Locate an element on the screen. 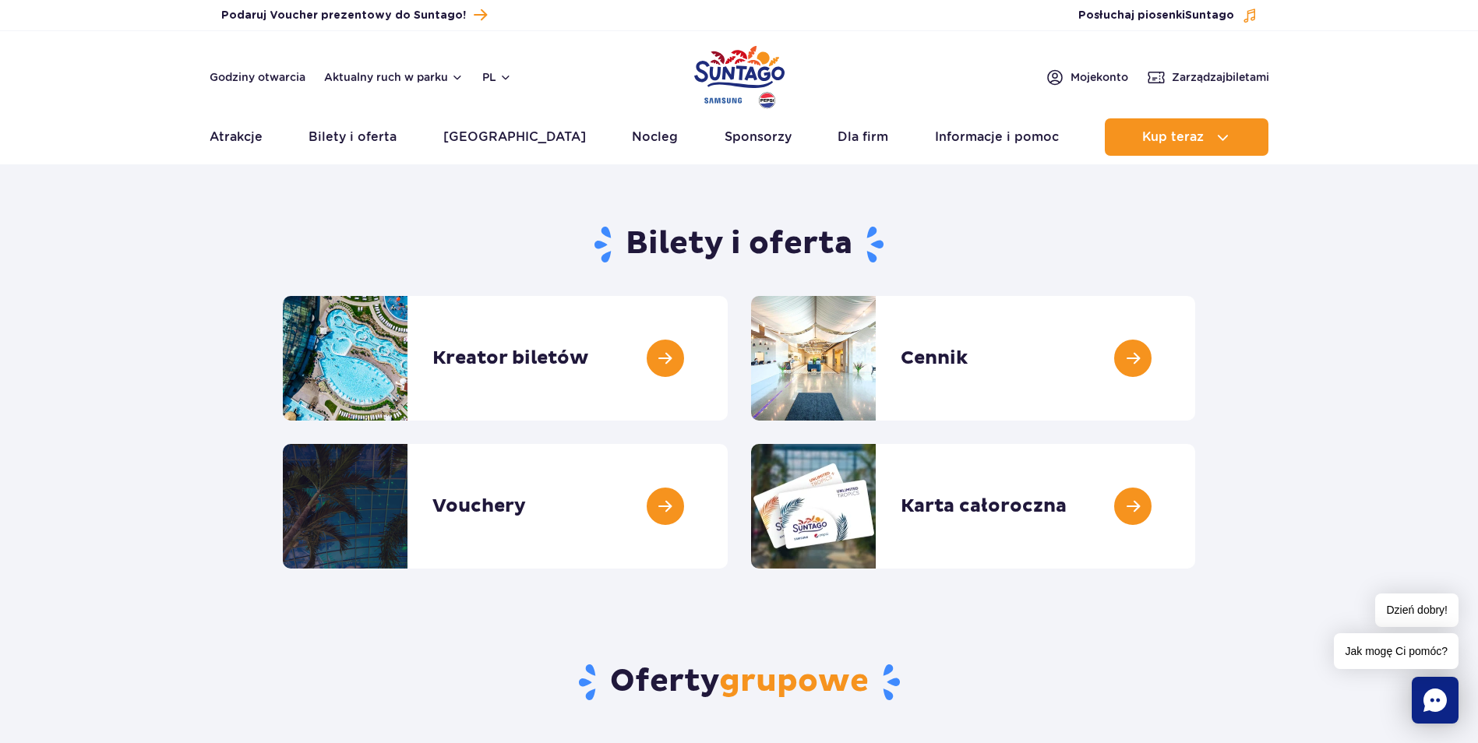 The width and height of the screenshot is (1478, 743). button: Aktualny ruch w parku is located at coordinates (394, 77).